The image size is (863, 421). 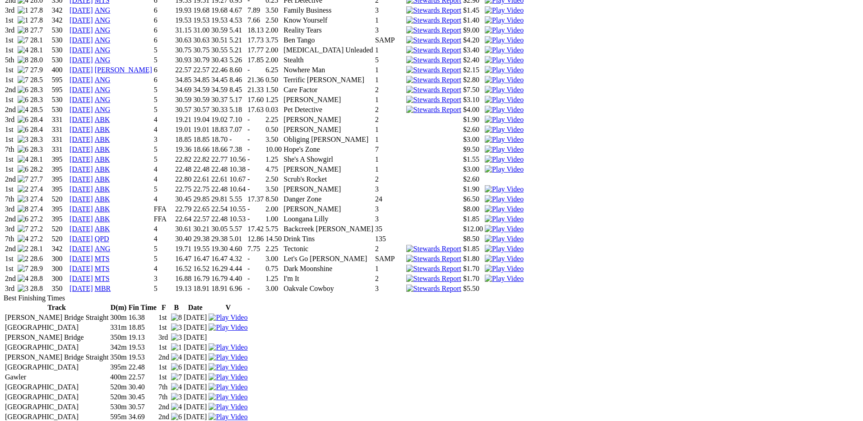 What do you see at coordinates (219, 40) in the screenshot?
I see `td: 30.51` at bounding box center [219, 40].